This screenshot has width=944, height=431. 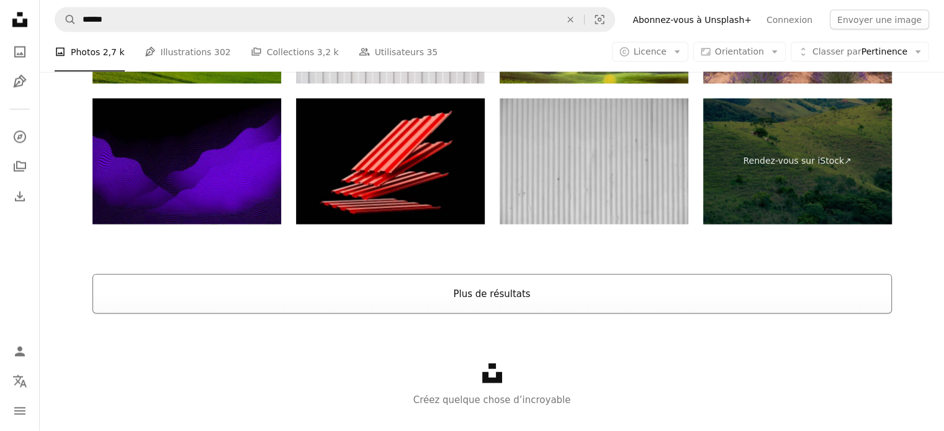 I want to click on a: Historique de téléchargement, so click(x=20, y=197).